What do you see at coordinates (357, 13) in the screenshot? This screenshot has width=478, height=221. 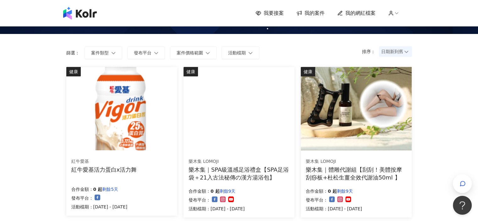 I see `a: 我的網紅檔案` at bounding box center [357, 13].